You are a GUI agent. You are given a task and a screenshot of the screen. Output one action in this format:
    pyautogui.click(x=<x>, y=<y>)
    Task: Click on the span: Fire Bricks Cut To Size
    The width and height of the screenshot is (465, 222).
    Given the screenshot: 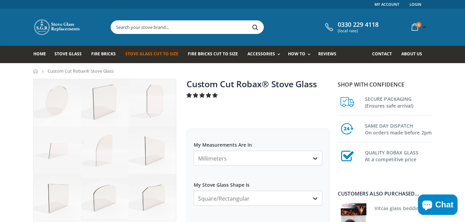 What is the action you would take?
    pyautogui.click(x=213, y=54)
    